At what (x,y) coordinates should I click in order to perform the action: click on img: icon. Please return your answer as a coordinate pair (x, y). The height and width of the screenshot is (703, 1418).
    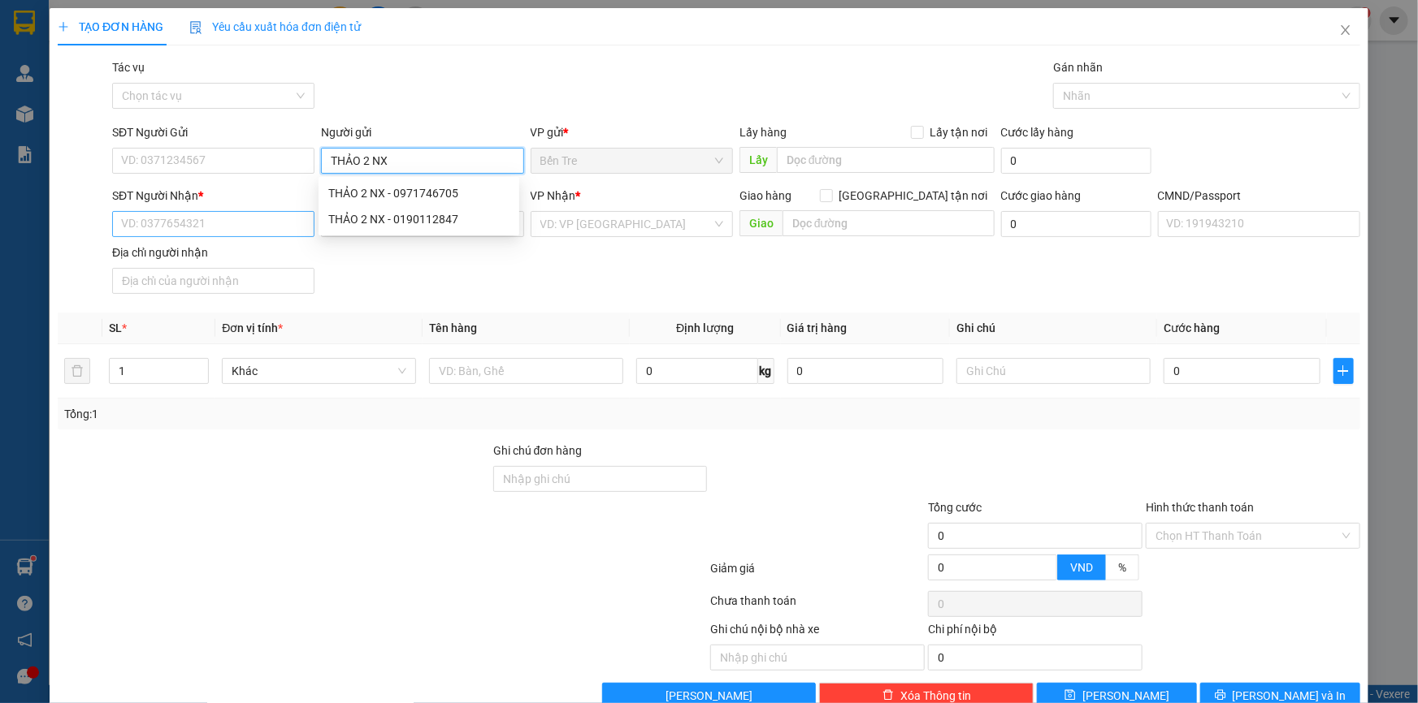
    Looking at the image, I should click on (196, 28).